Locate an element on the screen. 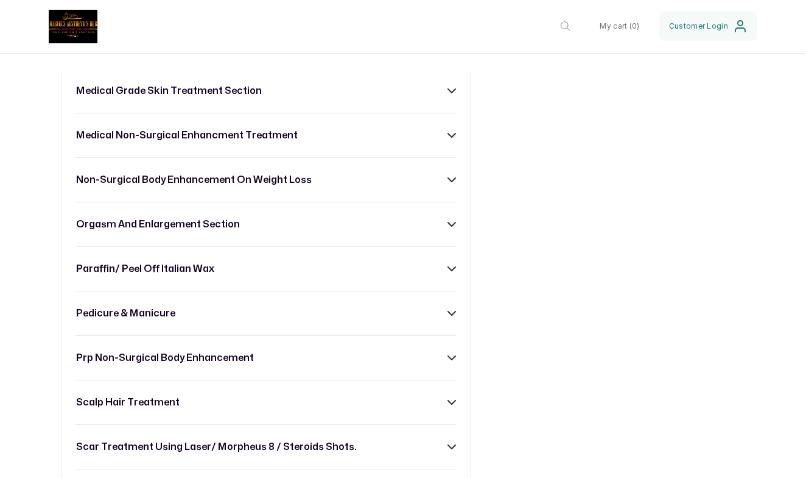 The height and width of the screenshot is (478, 806). h3: medical grade skin treatment section is located at coordinates (169, 91).